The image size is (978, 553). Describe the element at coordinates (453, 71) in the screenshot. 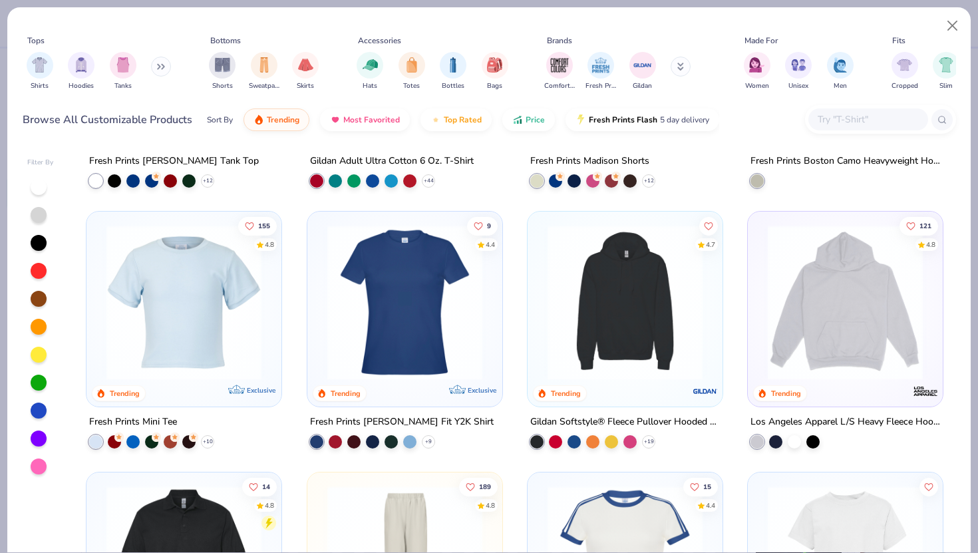

I see `div: filter for Bottles` at that location.